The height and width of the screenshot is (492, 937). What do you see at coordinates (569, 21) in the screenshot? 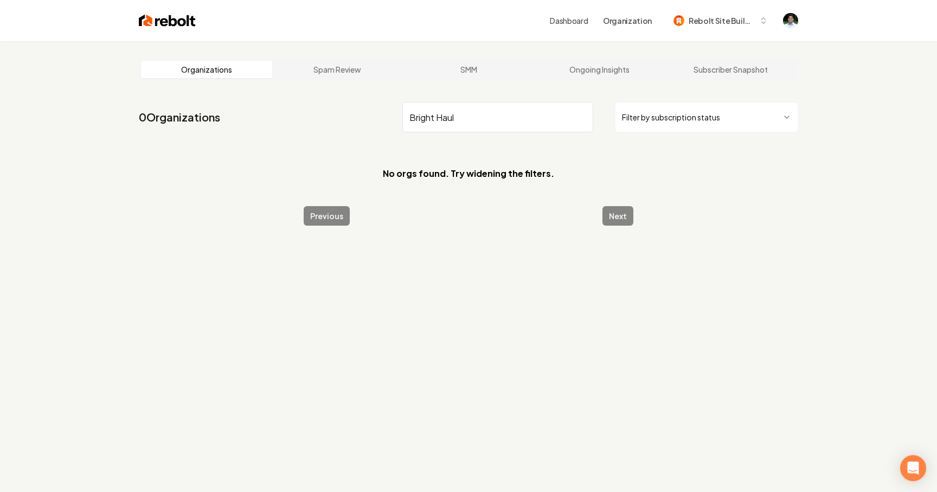
I see `a: Dashboard` at bounding box center [569, 21].